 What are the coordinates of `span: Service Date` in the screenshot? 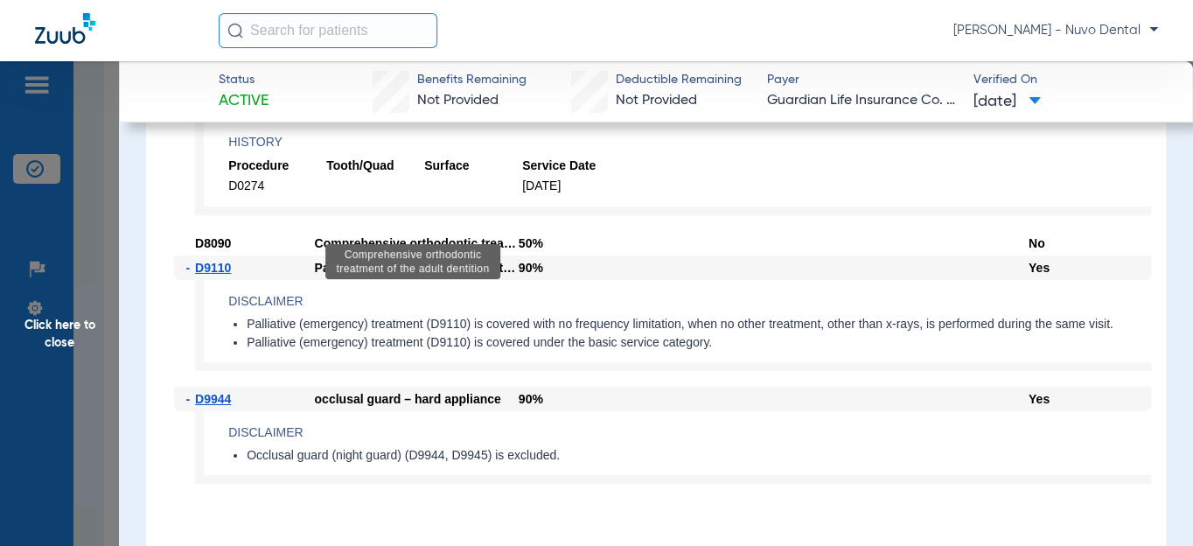 It's located at (571, 165).